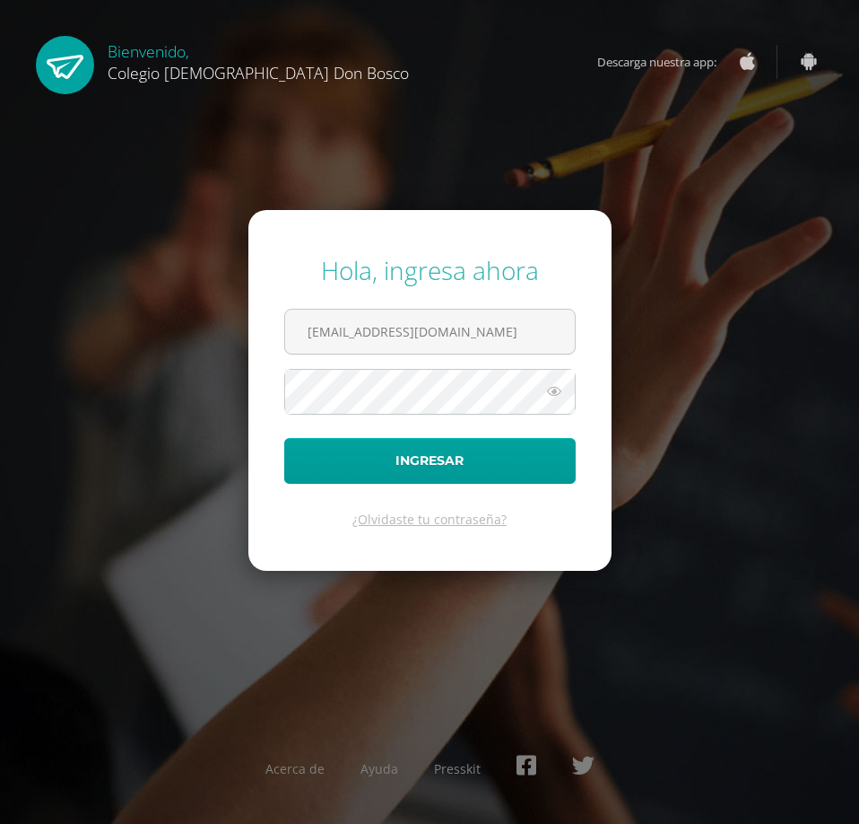 This screenshot has height=824, width=859. Describe the element at coordinates (430, 460) in the screenshot. I see `button: Ingresar` at that location.